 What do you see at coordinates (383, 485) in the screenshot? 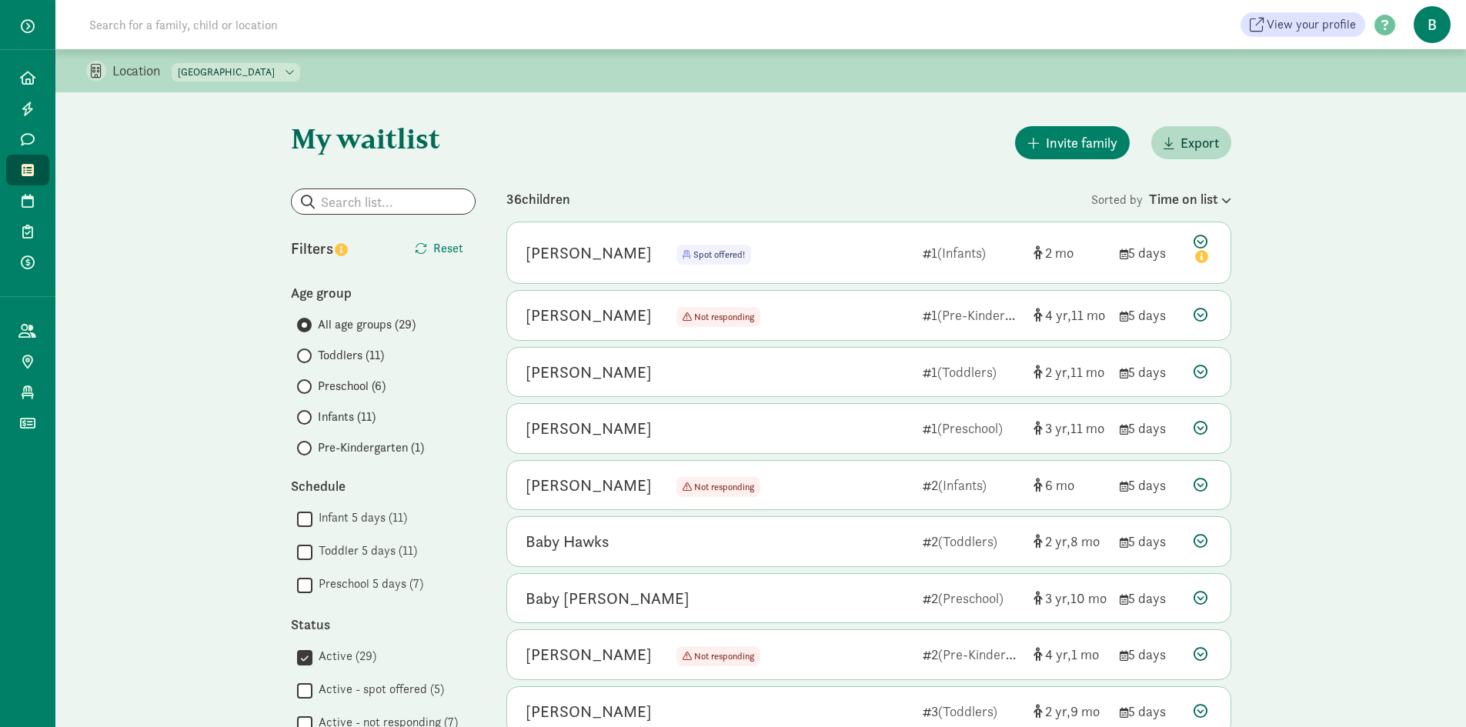
I see `div: Schedule` at bounding box center [383, 485].